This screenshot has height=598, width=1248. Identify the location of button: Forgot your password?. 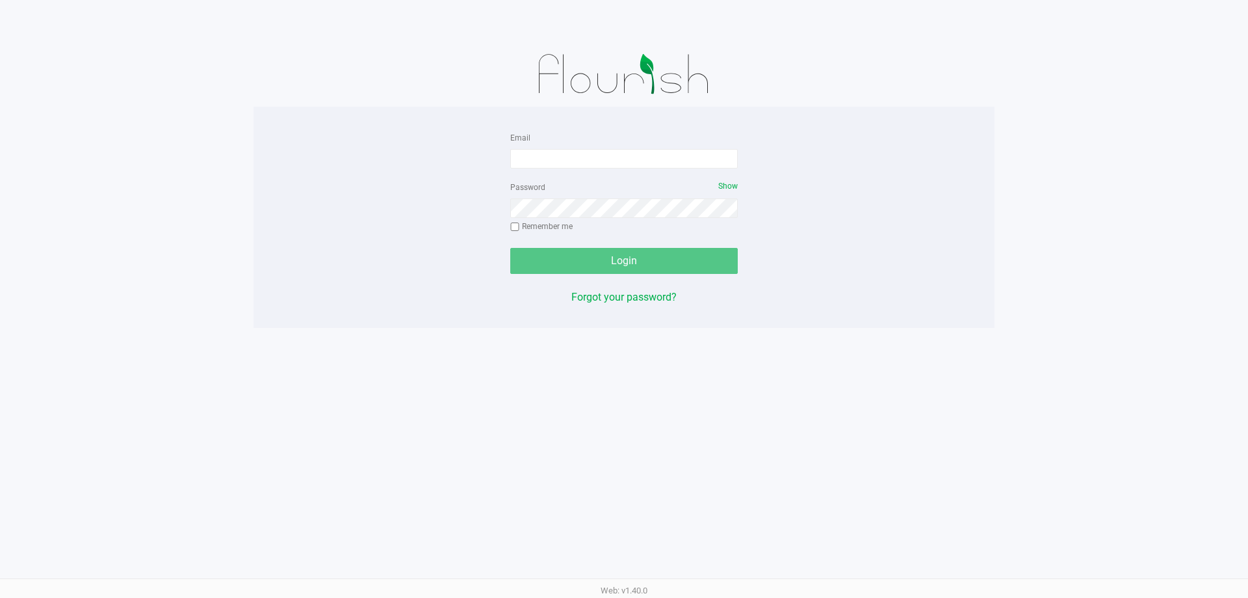
(624, 297).